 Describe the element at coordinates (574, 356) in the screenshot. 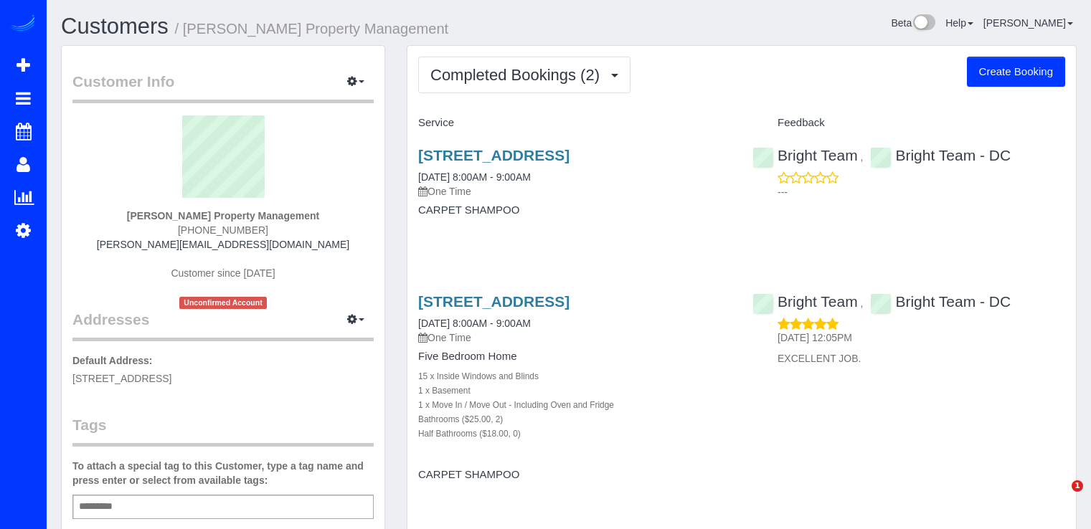

I see `h4: Five Bedroom Home` at that location.